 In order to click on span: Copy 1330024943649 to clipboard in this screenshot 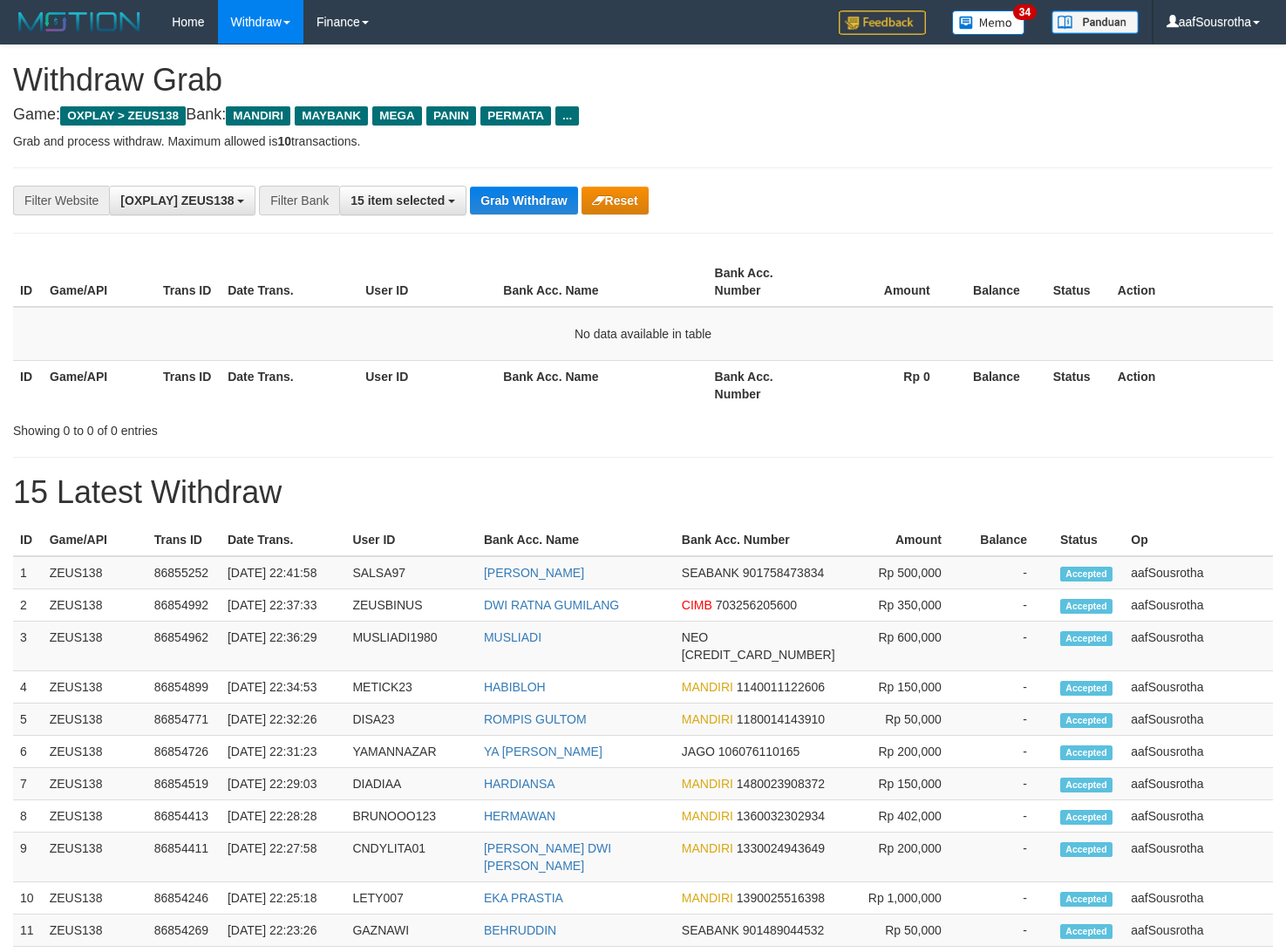, I will do `click(780, 848)`.